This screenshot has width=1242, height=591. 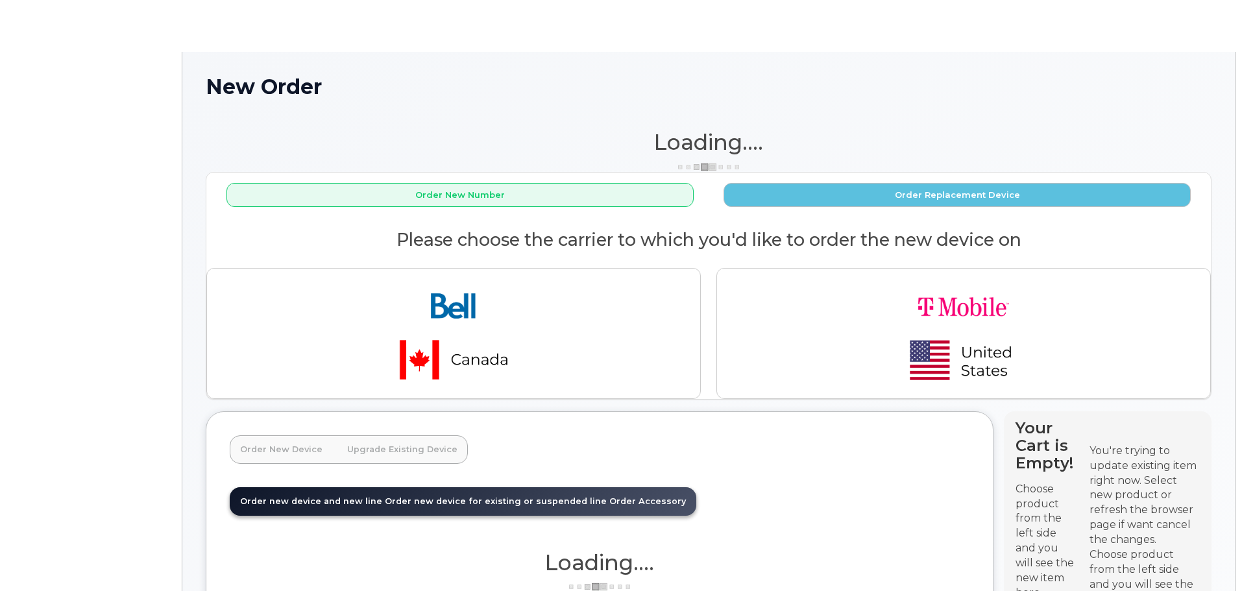 I want to click on h2: Please choose the carrier to which you'd like to order the new device on, so click(x=709, y=240).